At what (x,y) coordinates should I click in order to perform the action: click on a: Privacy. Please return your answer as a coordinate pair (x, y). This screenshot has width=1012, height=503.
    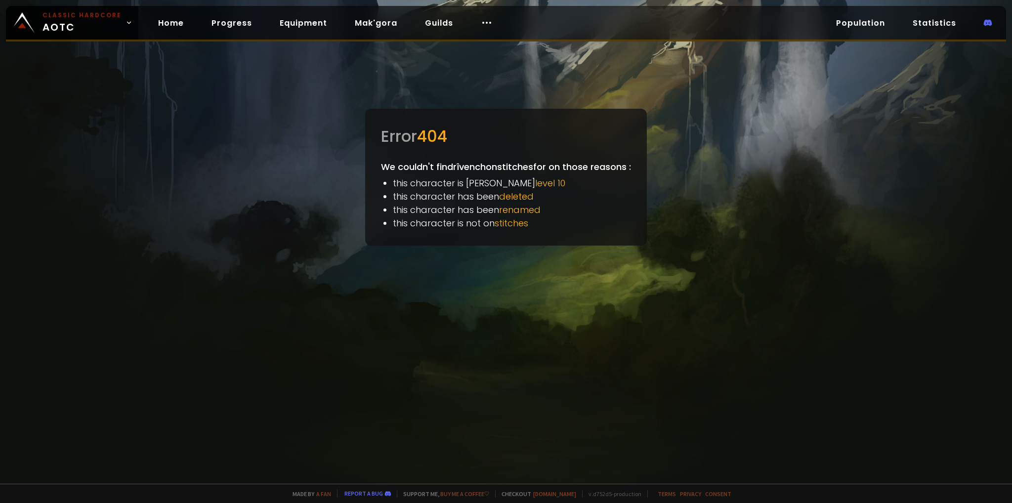
    Looking at the image, I should click on (690, 493).